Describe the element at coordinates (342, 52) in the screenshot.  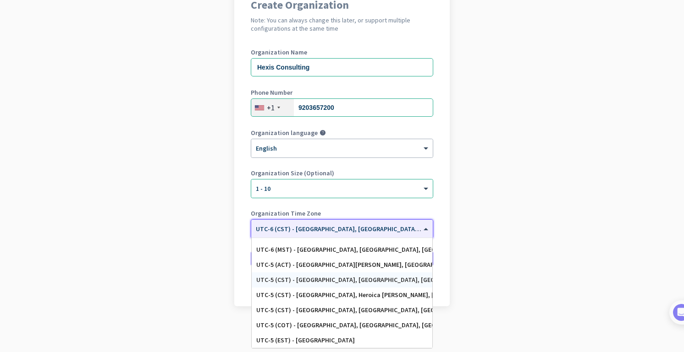
I see `label: Organization Name` at that location.